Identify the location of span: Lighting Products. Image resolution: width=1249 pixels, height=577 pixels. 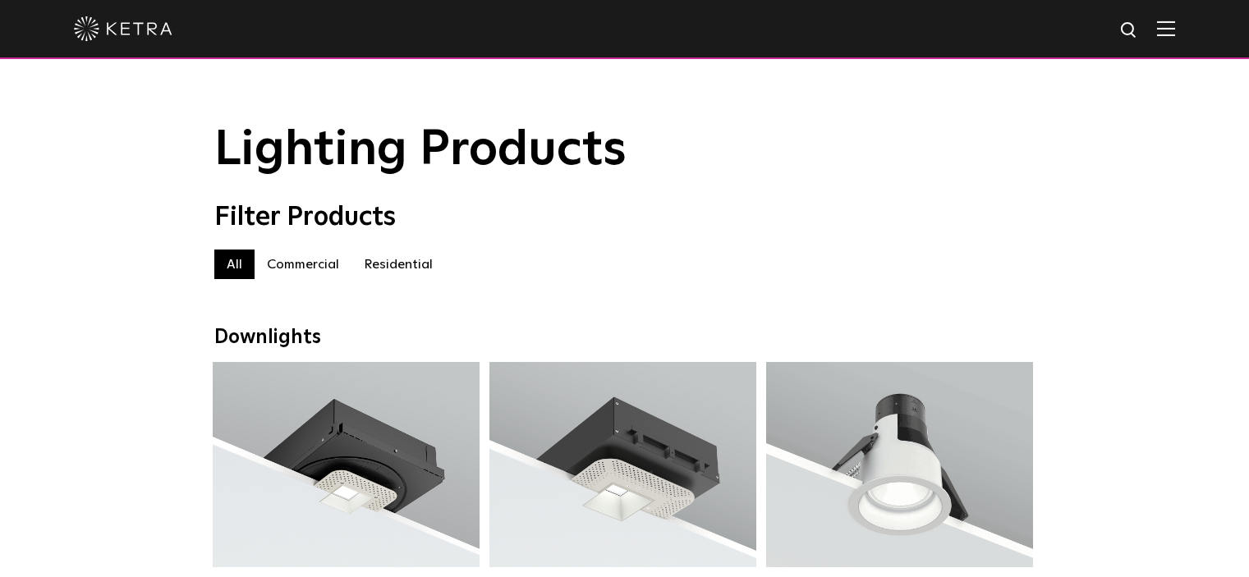
(420, 150).